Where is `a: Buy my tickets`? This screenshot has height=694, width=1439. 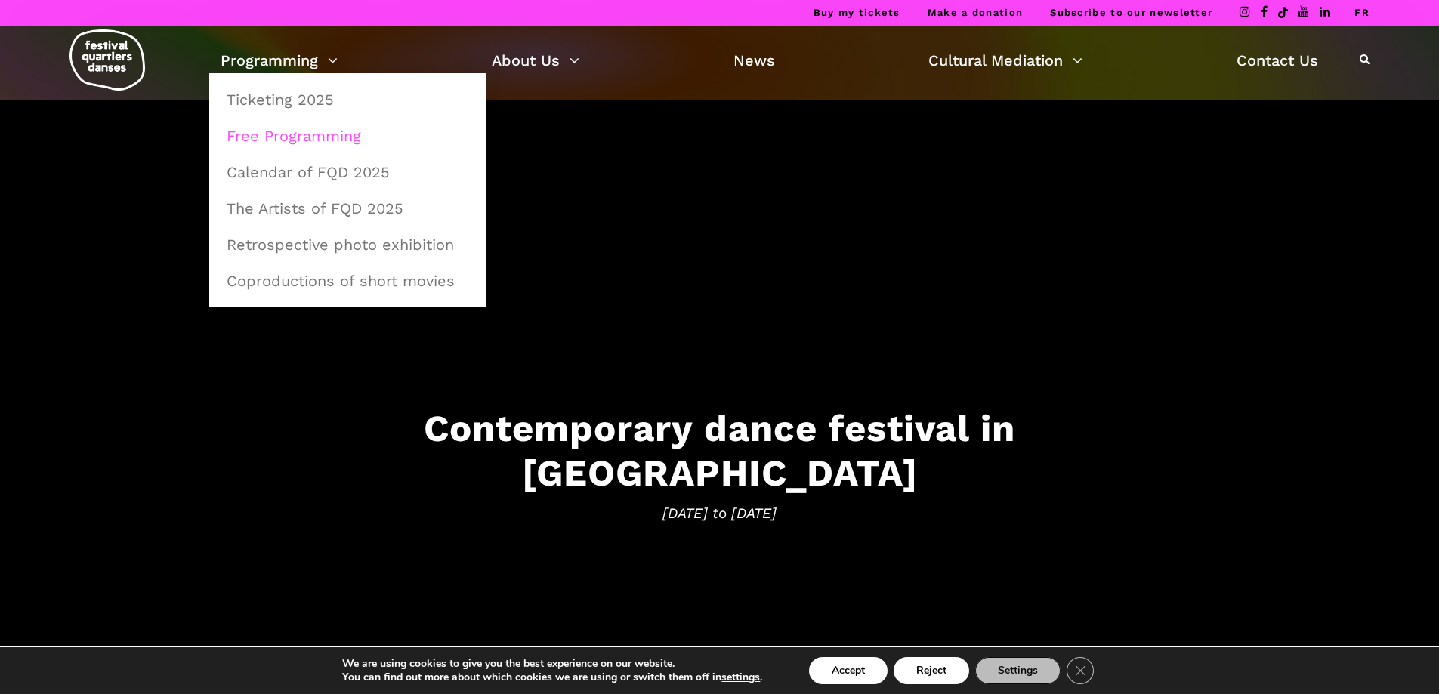
a: Buy my tickets is located at coordinates (857, 12).